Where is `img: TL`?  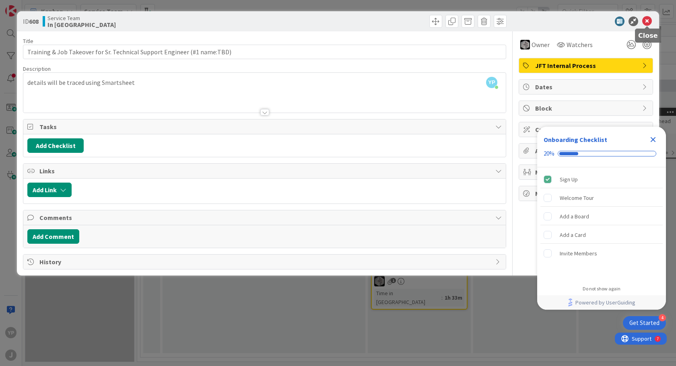
img: TL is located at coordinates (525, 45).